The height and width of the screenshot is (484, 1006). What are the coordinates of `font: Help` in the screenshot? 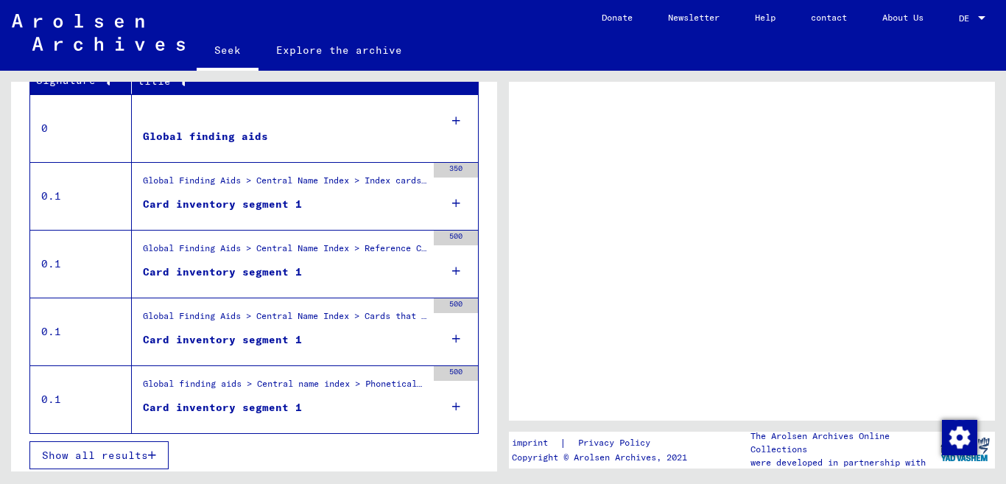 It's located at (765, 17).